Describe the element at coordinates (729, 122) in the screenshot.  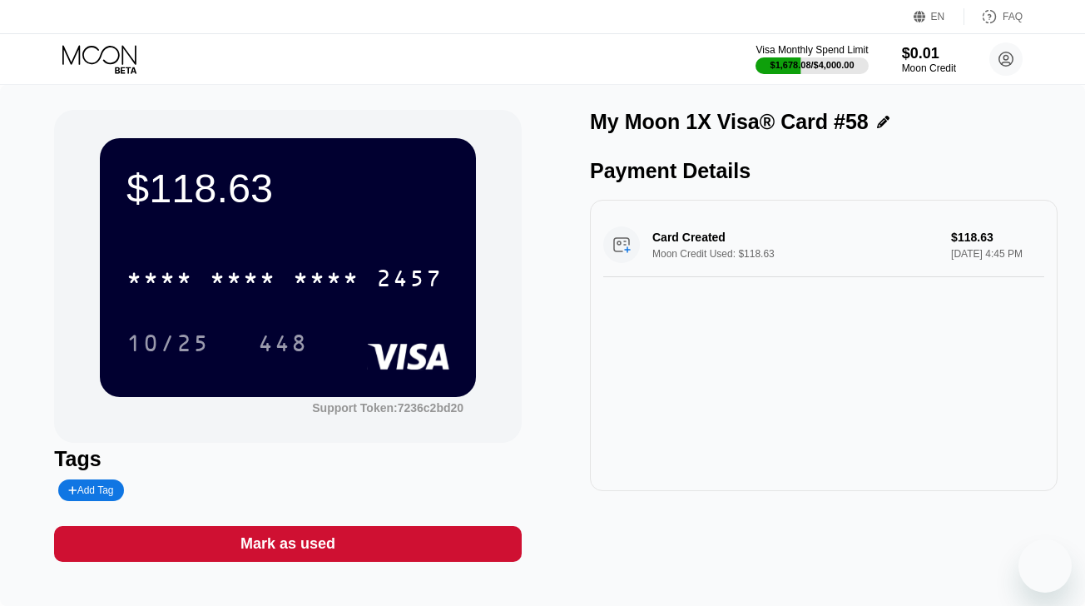
I see `div: My Moon 1X Visa® Card #58` at that location.